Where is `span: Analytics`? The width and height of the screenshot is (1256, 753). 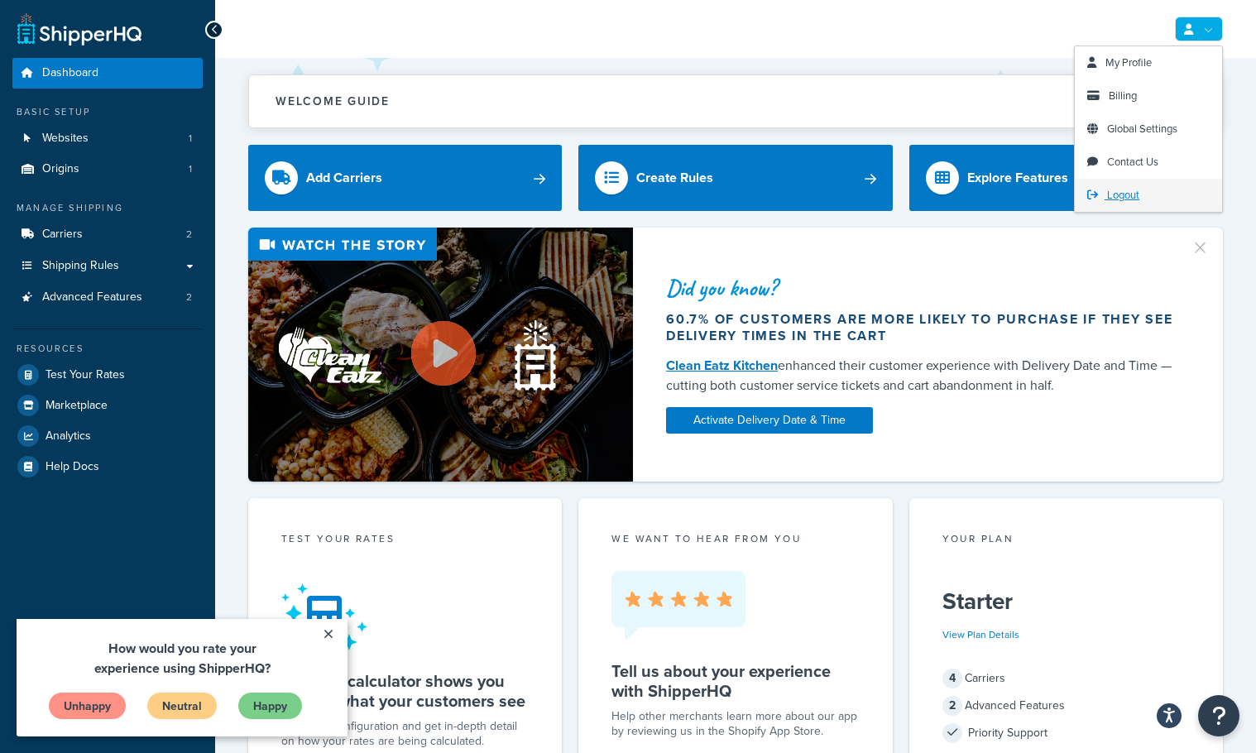
span: Analytics is located at coordinates (68, 436).